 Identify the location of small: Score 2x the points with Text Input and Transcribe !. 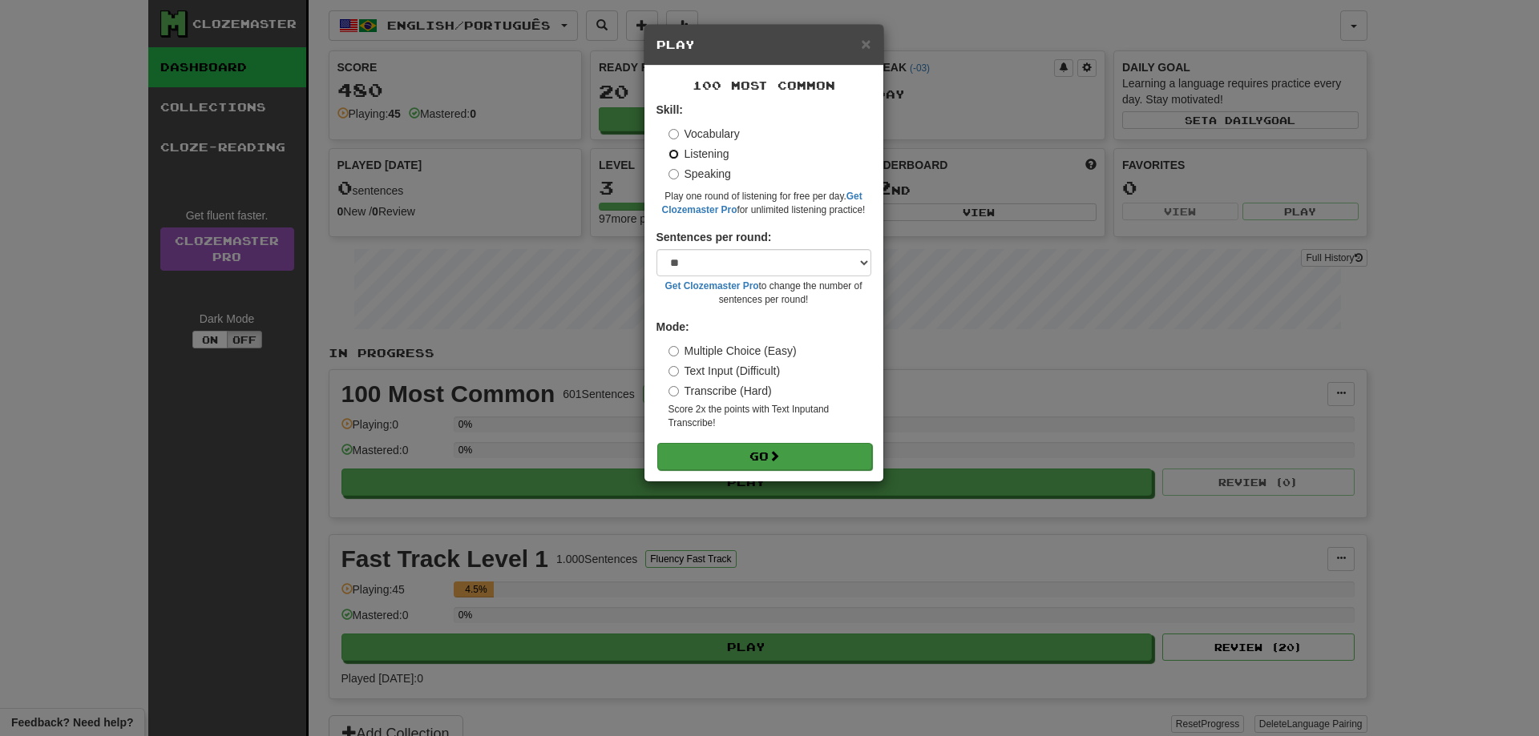
(769, 417).